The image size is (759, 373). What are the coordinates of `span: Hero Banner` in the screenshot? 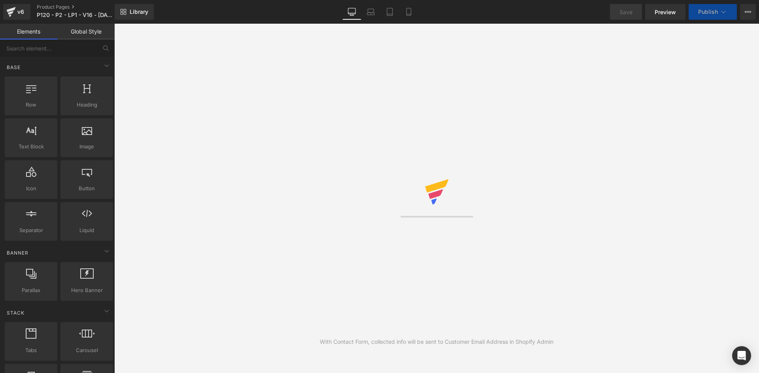 It's located at (87, 290).